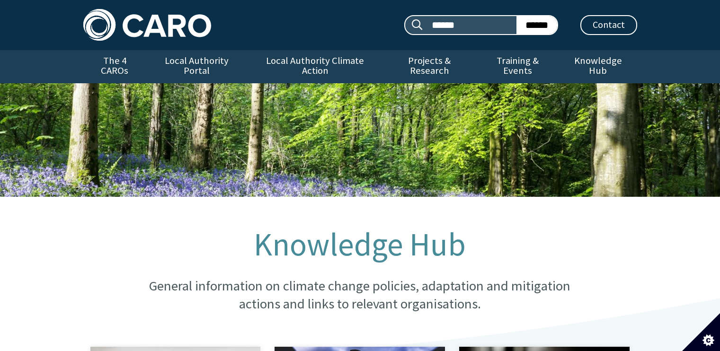  I want to click on button: Set cookie preferences, so click(701, 332).